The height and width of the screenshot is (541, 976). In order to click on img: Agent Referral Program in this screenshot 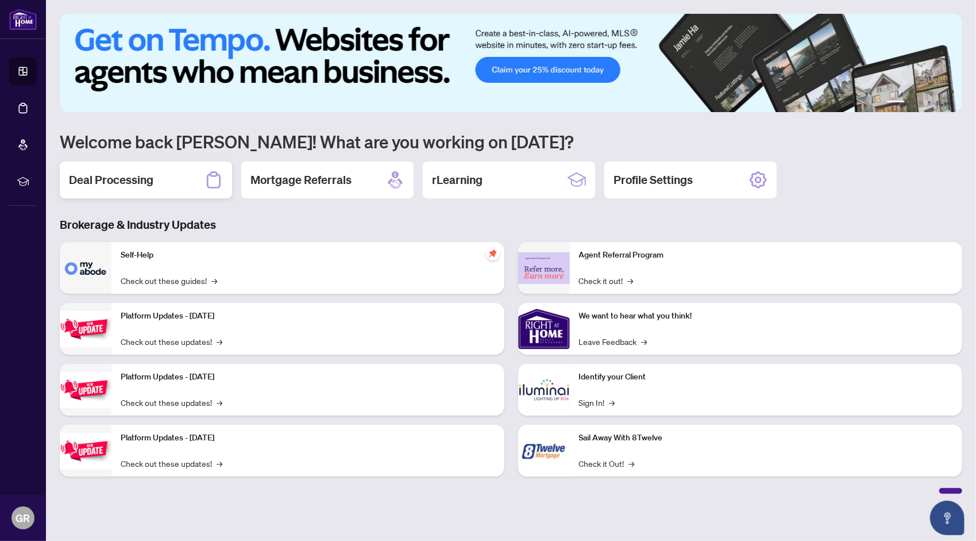, I will do `click(544, 268)`.